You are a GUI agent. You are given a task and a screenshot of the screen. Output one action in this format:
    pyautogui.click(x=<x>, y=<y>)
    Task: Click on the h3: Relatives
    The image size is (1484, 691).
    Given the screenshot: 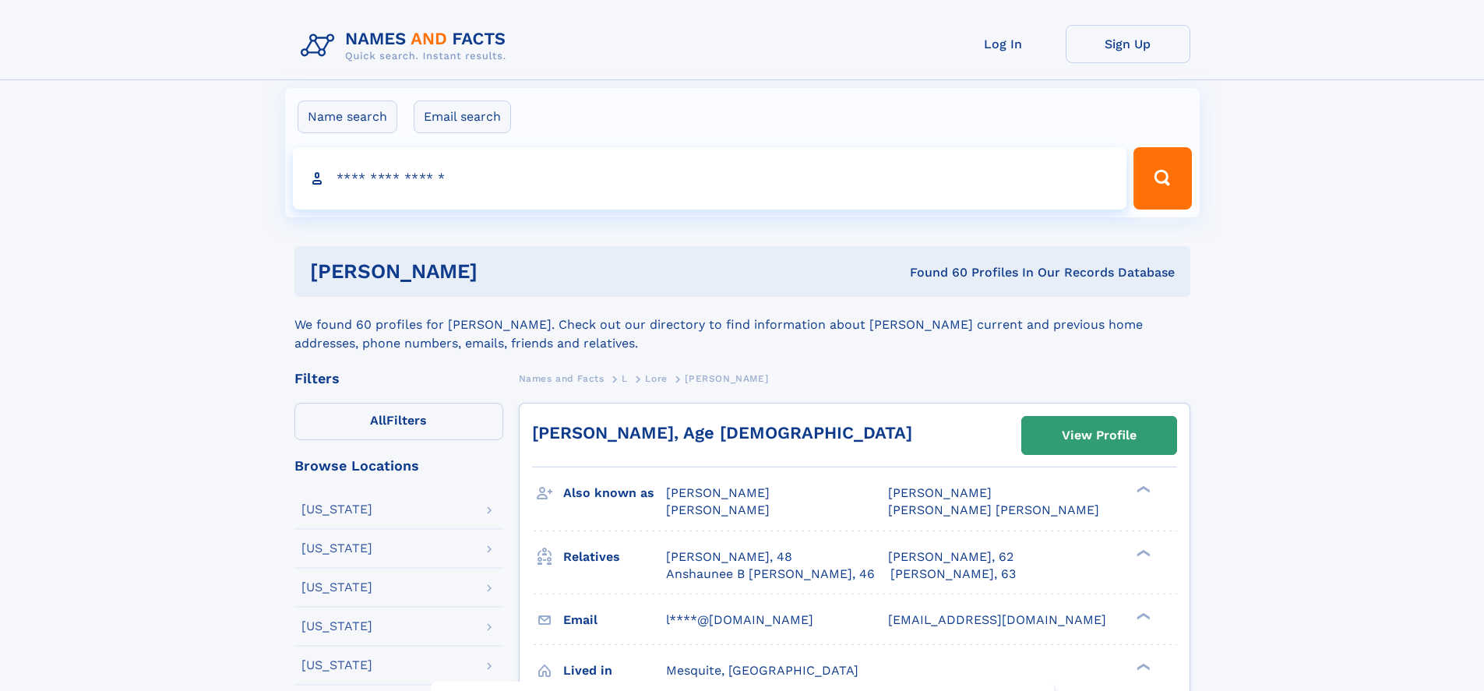 What is the action you would take?
    pyautogui.click(x=615, y=557)
    